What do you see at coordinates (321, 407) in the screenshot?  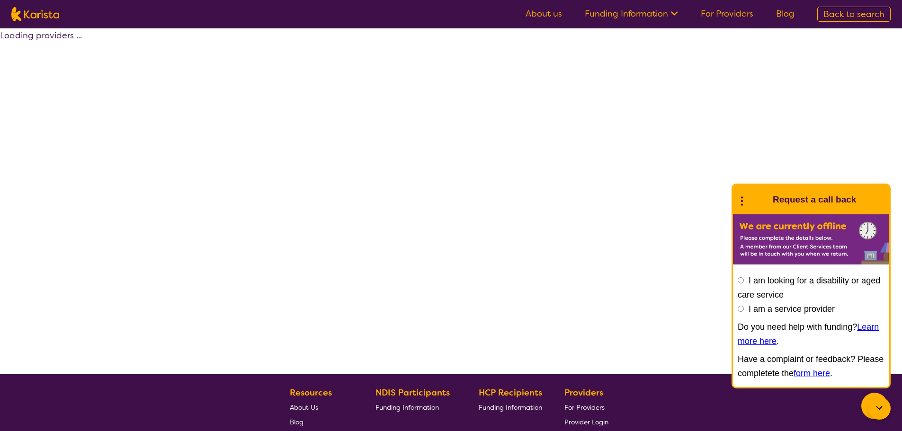 I see `a: About Us` at bounding box center [321, 407].